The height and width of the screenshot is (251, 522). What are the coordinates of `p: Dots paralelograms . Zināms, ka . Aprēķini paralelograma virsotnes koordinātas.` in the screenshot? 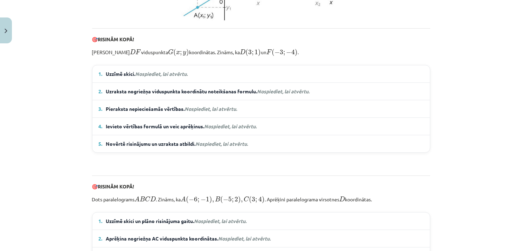 It's located at (261, 199).